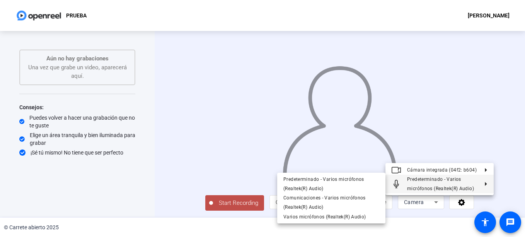 The height and width of the screenshot is (237, 525). Describe the element at coordinates (325, 202) in the screenshot. I see `span: Comunicaciones - Varios micrófonos (Realtek(R) Audio)` at that location.